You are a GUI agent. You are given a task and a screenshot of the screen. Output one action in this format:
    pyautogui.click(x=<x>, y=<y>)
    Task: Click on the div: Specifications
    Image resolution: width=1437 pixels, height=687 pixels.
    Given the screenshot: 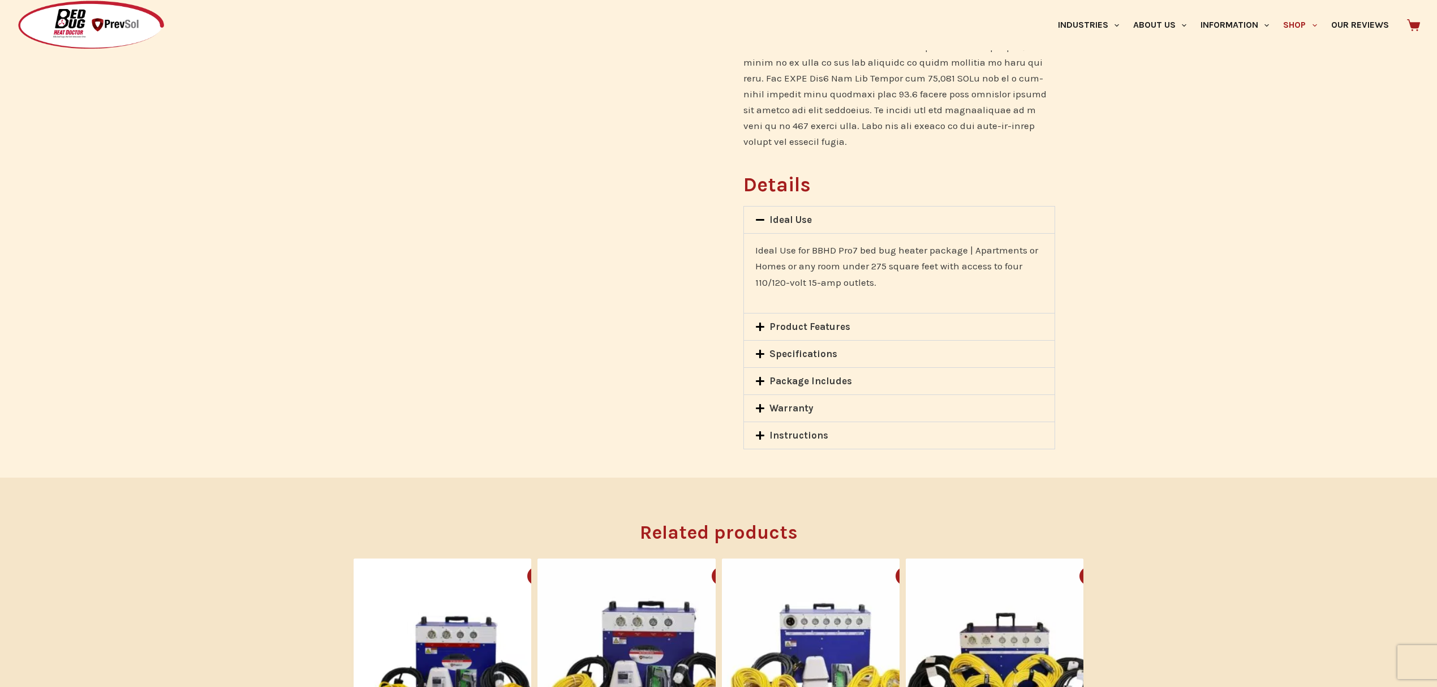 What is the action you would take?
    pyautogui.click(x=899, y=353)
    